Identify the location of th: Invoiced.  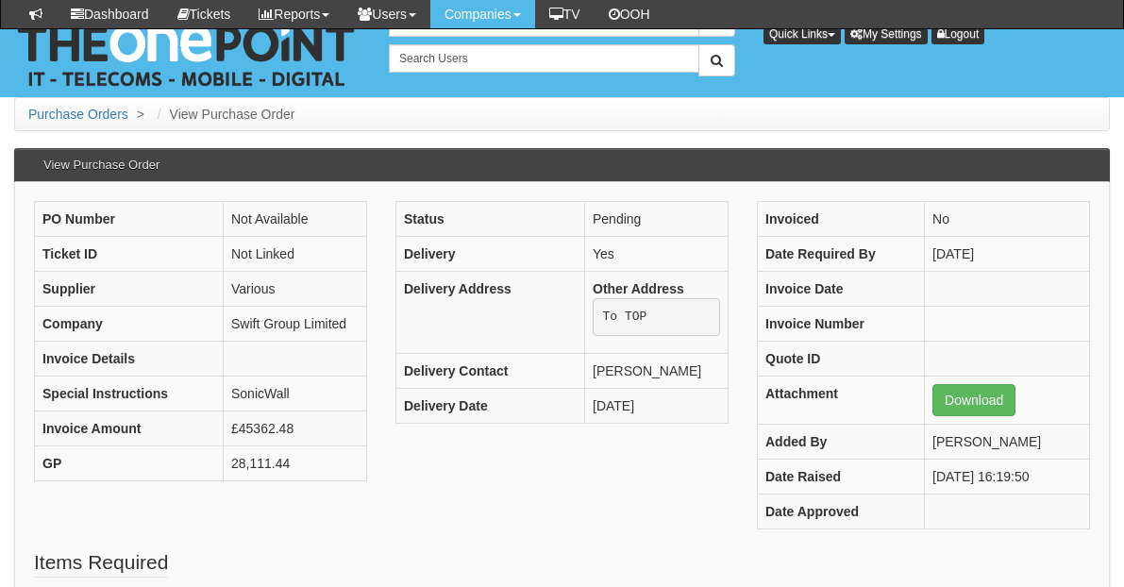
(841, 219).